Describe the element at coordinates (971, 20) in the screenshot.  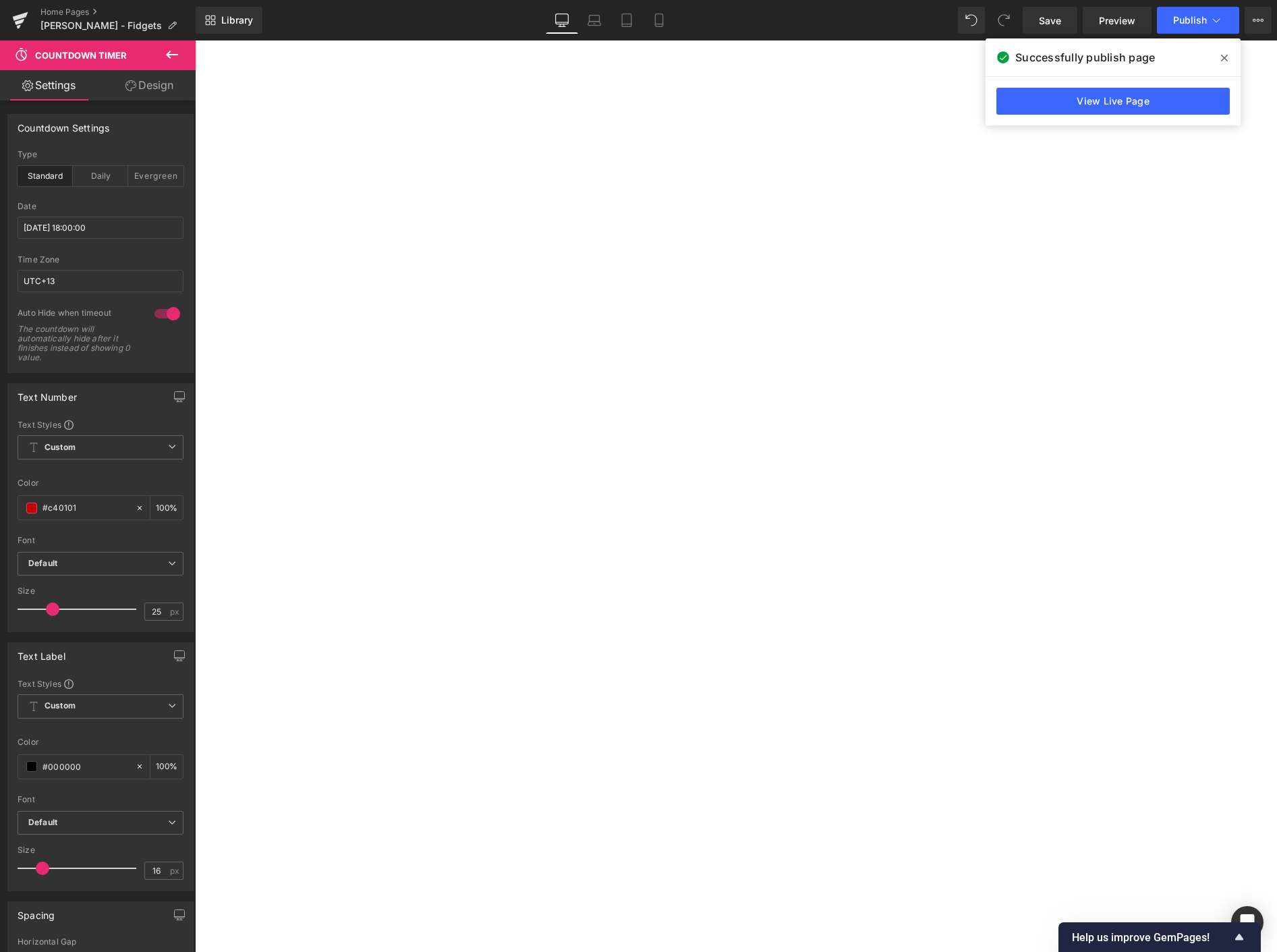
I see `button: Undo` at that location.